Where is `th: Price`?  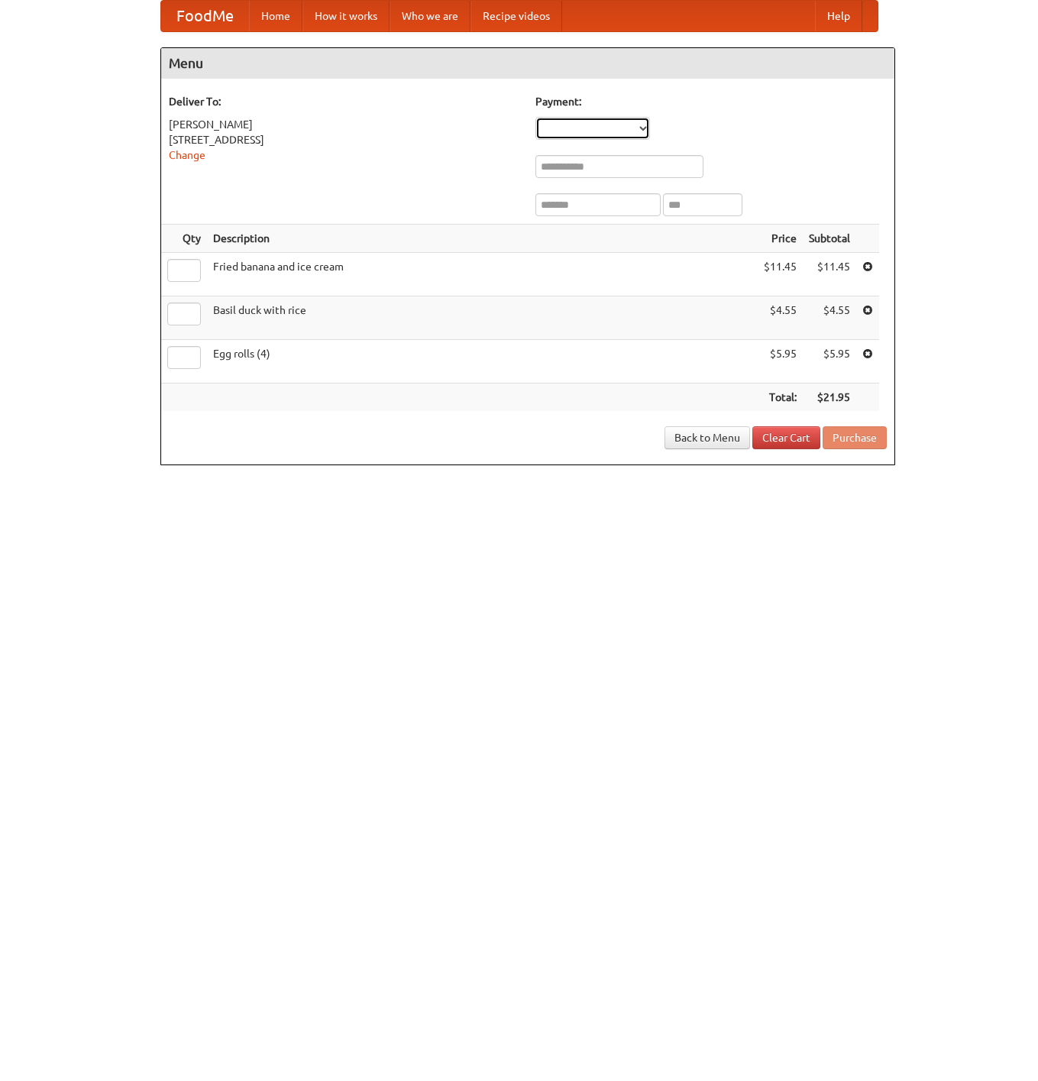
th: Price is located at coordinates (780, 238).